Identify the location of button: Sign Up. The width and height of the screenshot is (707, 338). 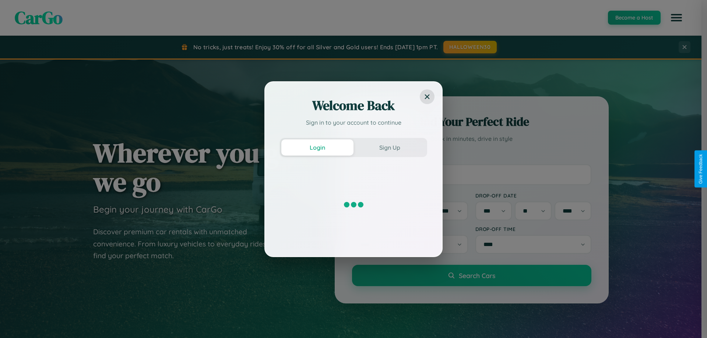
(390, 148).